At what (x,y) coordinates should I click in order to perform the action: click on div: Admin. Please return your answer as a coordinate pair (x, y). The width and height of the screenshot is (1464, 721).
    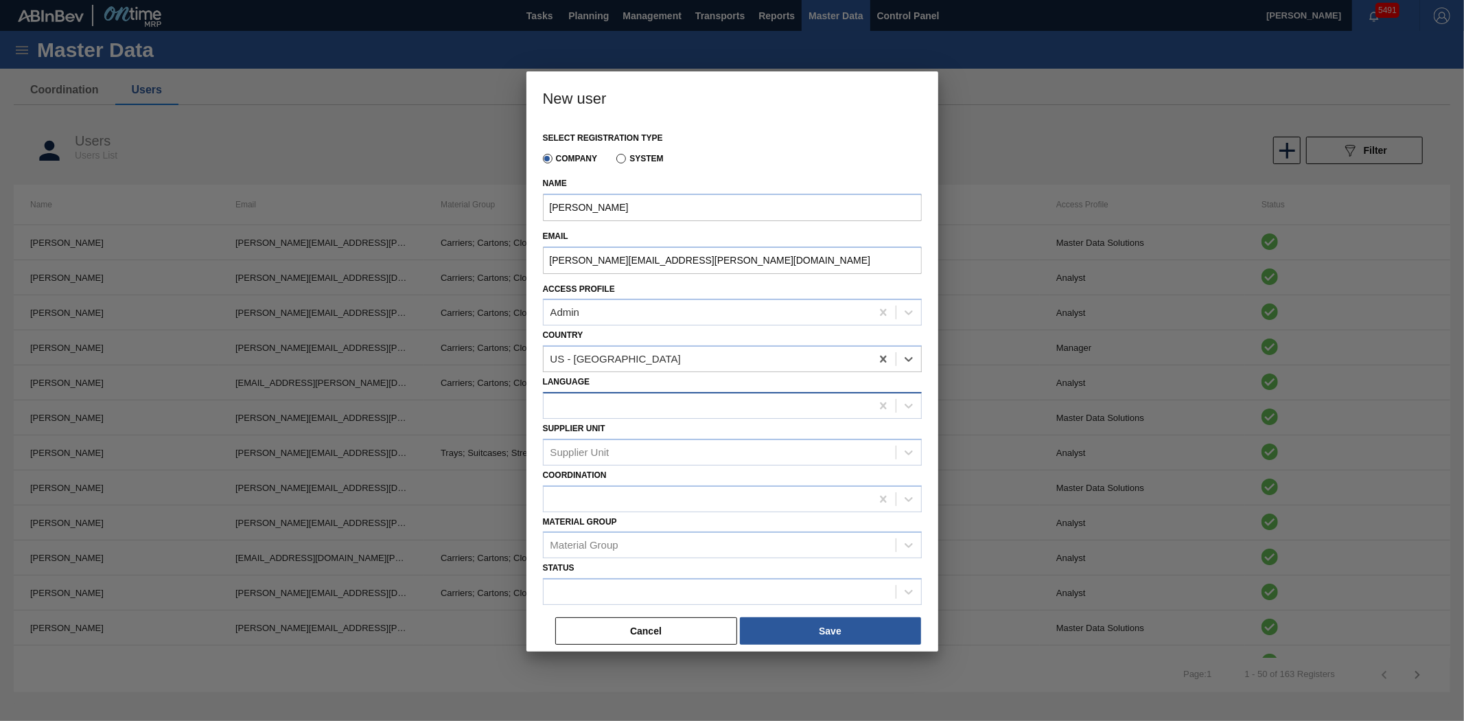
    Looking at the image, I should click on (565, 312).